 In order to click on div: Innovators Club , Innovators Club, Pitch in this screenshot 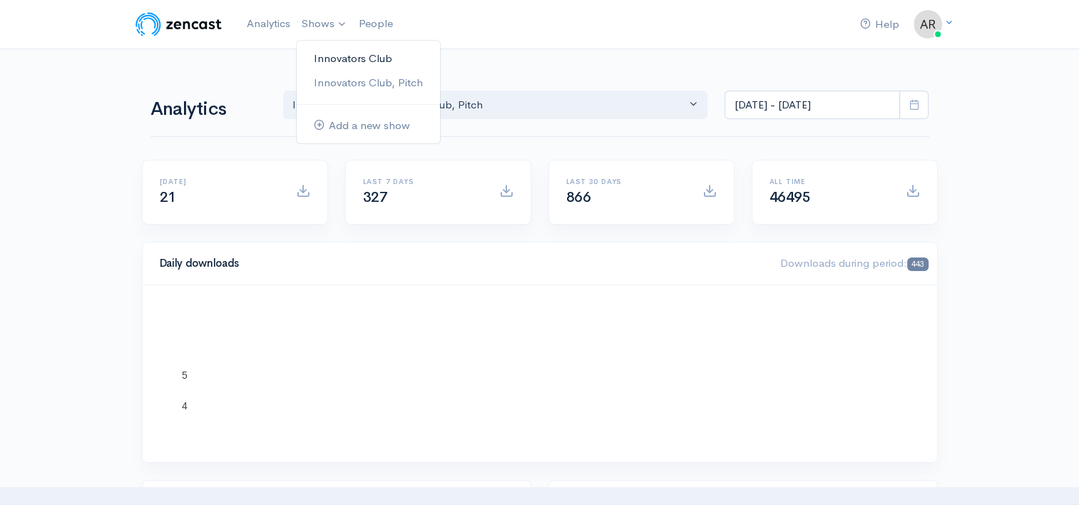, I will do `click(489, 105)`.